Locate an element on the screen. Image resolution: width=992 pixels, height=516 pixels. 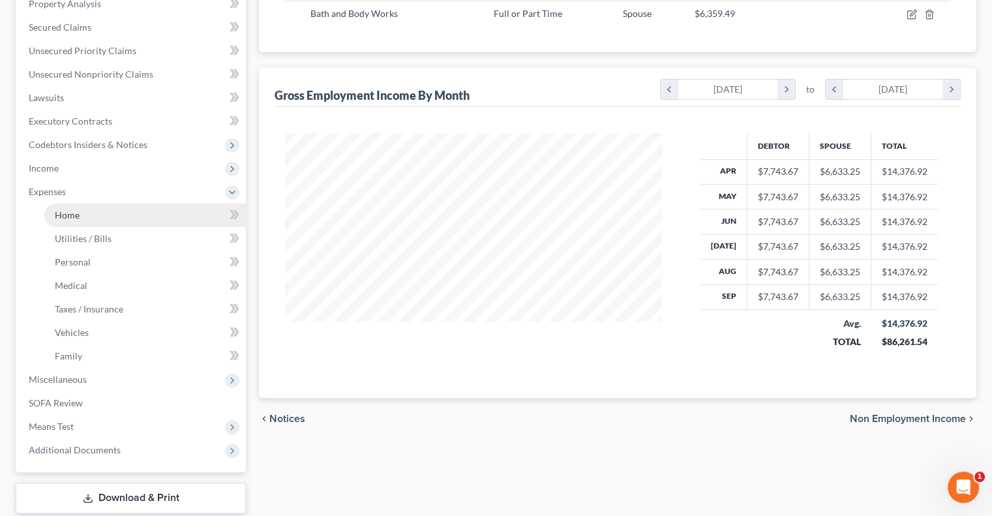
span: Taxes / Insurance is located at coordinates (89, 309).